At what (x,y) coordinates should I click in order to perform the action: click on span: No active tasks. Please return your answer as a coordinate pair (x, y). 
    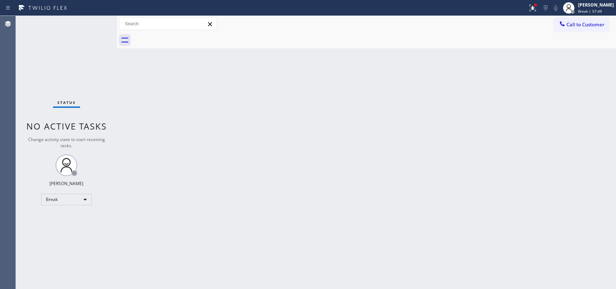
    Looking at the image, I should click on (66, 126).